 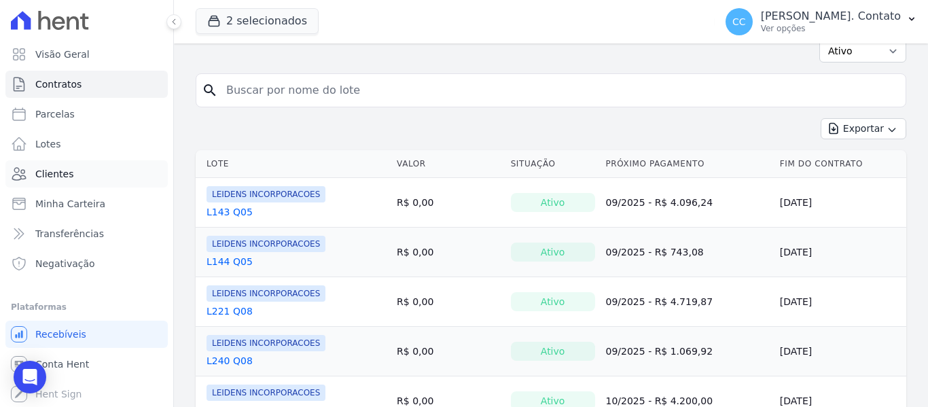 What do you see at coordinates (840, 164) in the screenshot?
I see `th: Fim do Contrato` at bounding box center [840, 164].